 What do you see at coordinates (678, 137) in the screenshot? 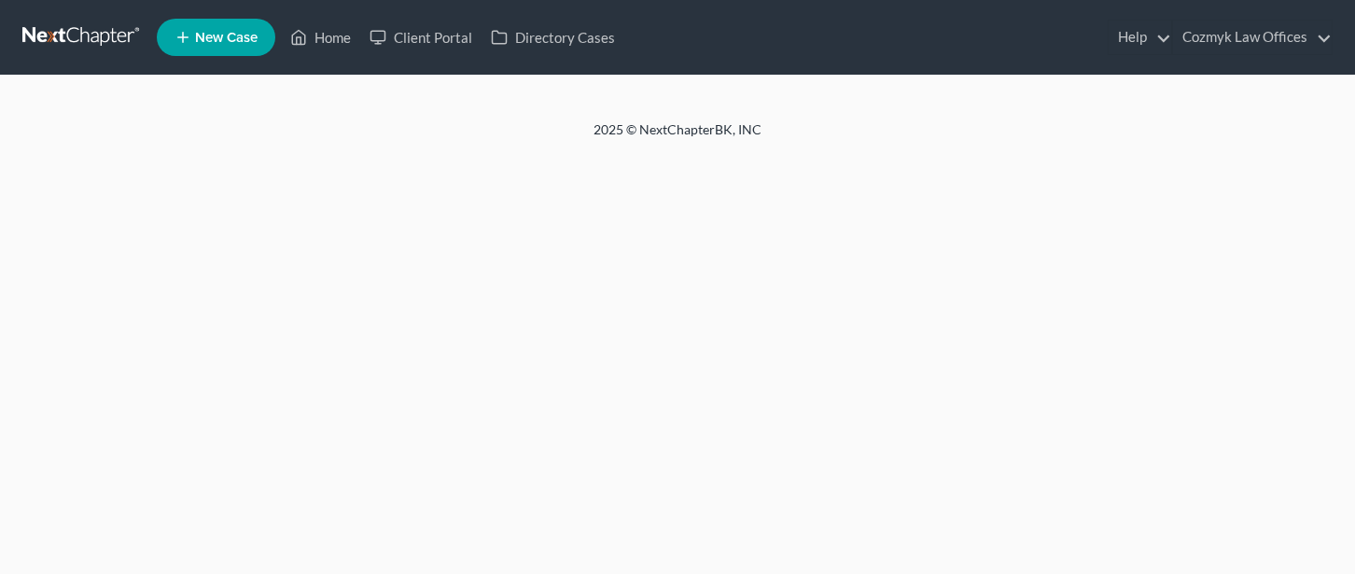
I see `div: 2025 © NextChapterBK, INC` at bounding box center [678, 137].